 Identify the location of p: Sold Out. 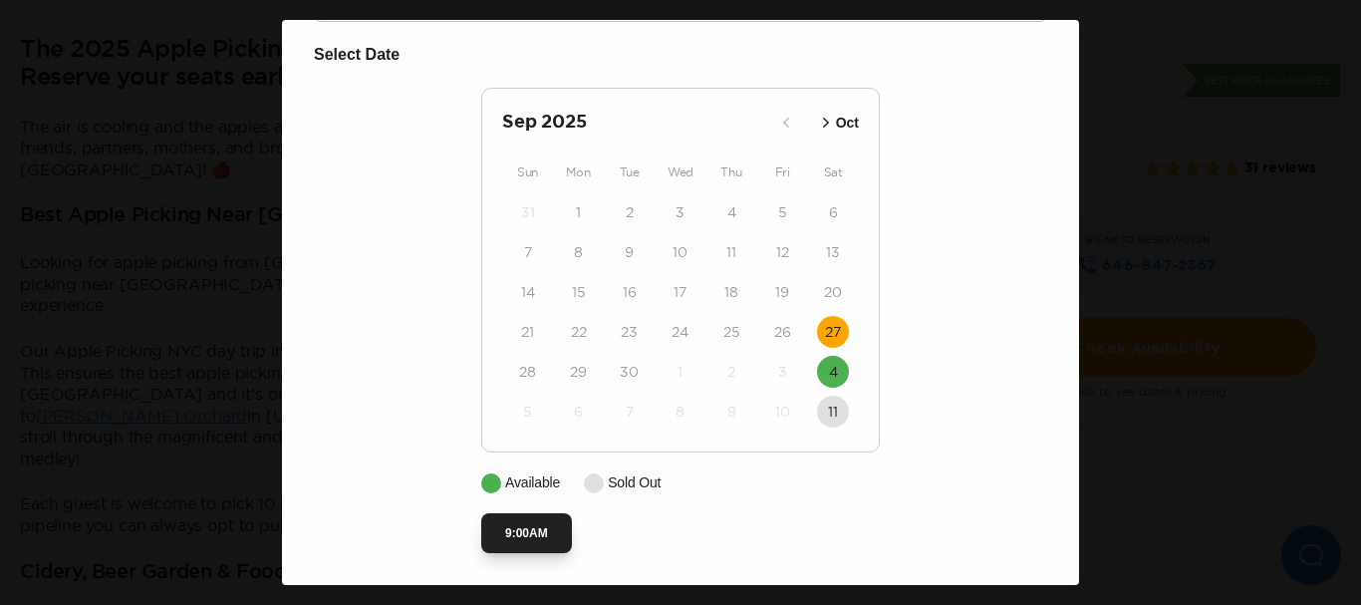
(634, 482).